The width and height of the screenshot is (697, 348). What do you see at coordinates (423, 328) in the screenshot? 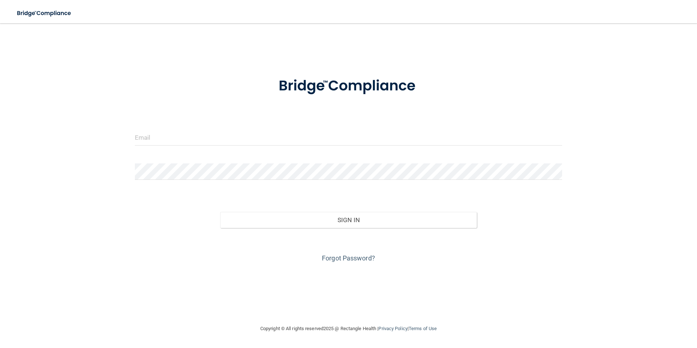
I see `a: Terms of Use` at bounding box center [423, 328].